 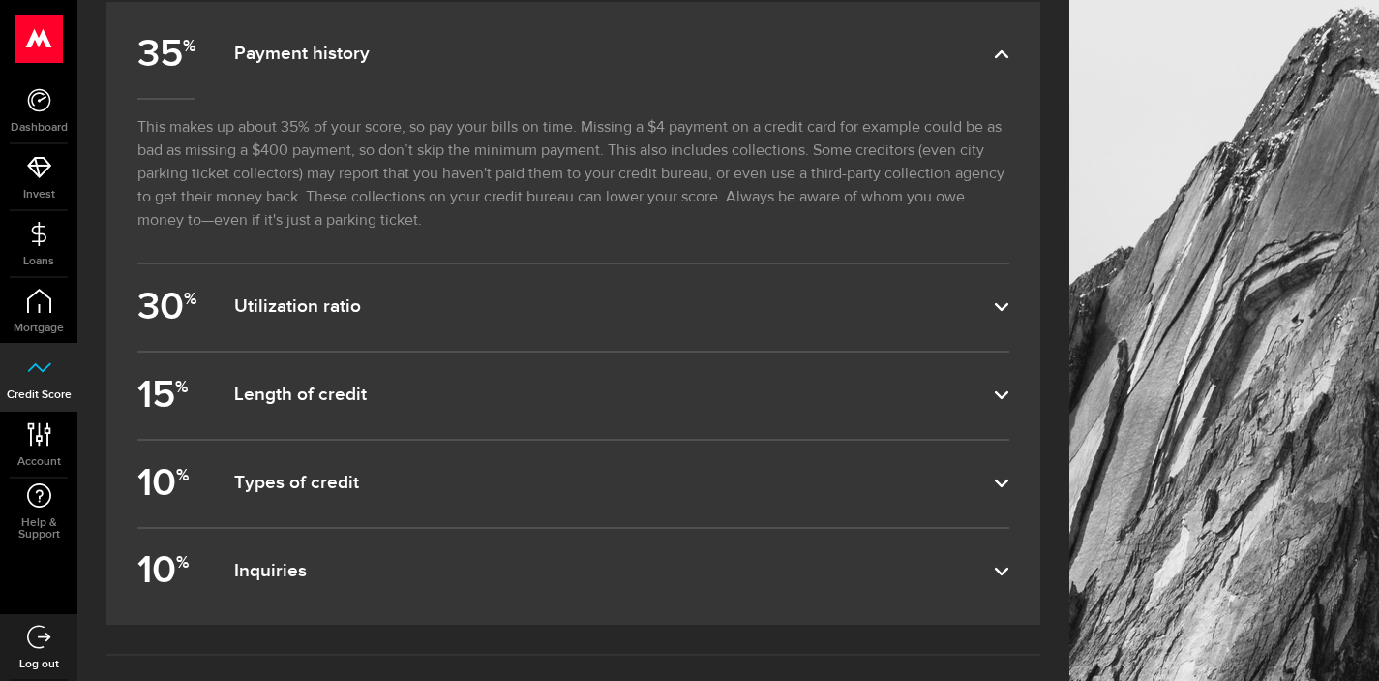 I want to click on b: 15, so click(x=168, y=395).